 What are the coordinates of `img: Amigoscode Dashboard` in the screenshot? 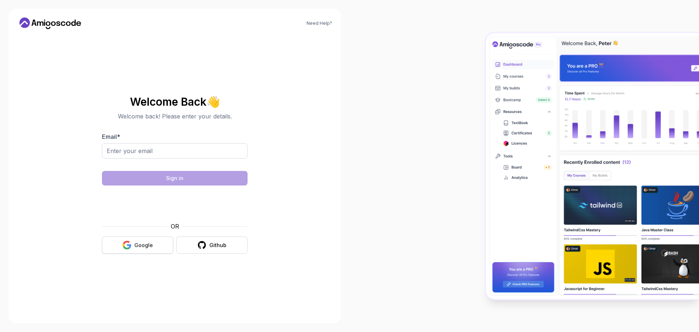 It's located at (593, 166).